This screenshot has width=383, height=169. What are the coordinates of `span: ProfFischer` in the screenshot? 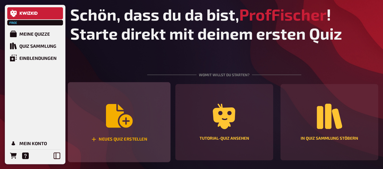 It's located at (282, 14).